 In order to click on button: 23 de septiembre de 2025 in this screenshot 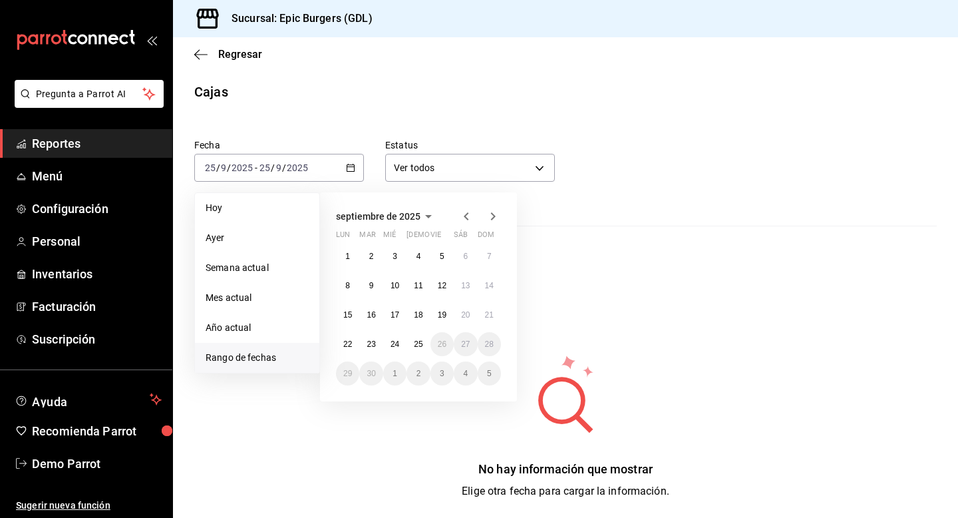, I will do `click(371, 344)`.